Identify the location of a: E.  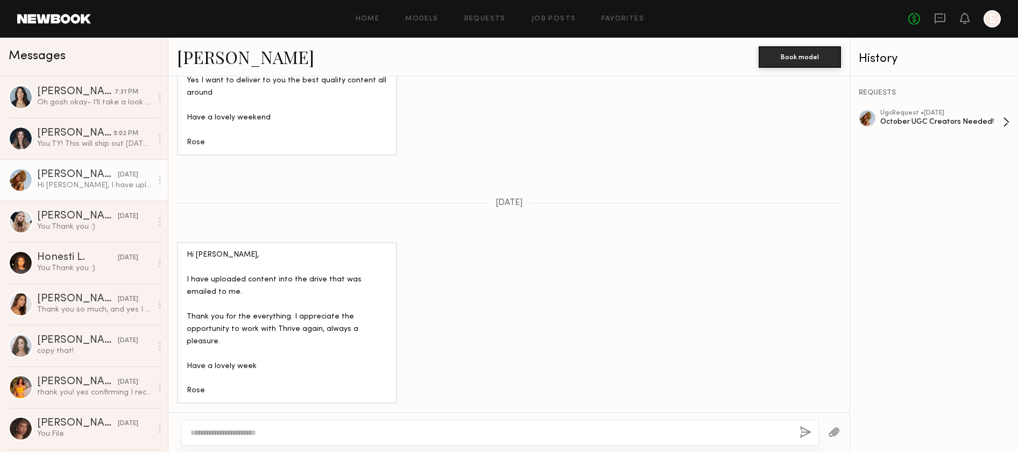
(992, 19).